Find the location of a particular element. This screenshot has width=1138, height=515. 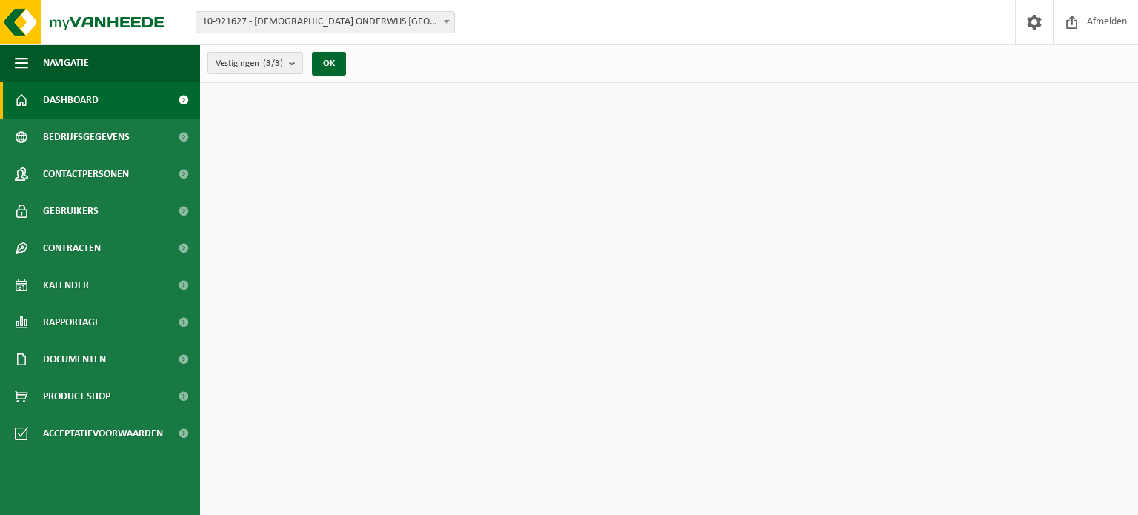

button: Vestigingen(3/3) is located at coordinates (255, 63).